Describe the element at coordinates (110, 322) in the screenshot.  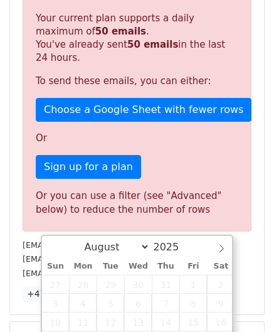
I see `span: August 12, 2025` at that location.